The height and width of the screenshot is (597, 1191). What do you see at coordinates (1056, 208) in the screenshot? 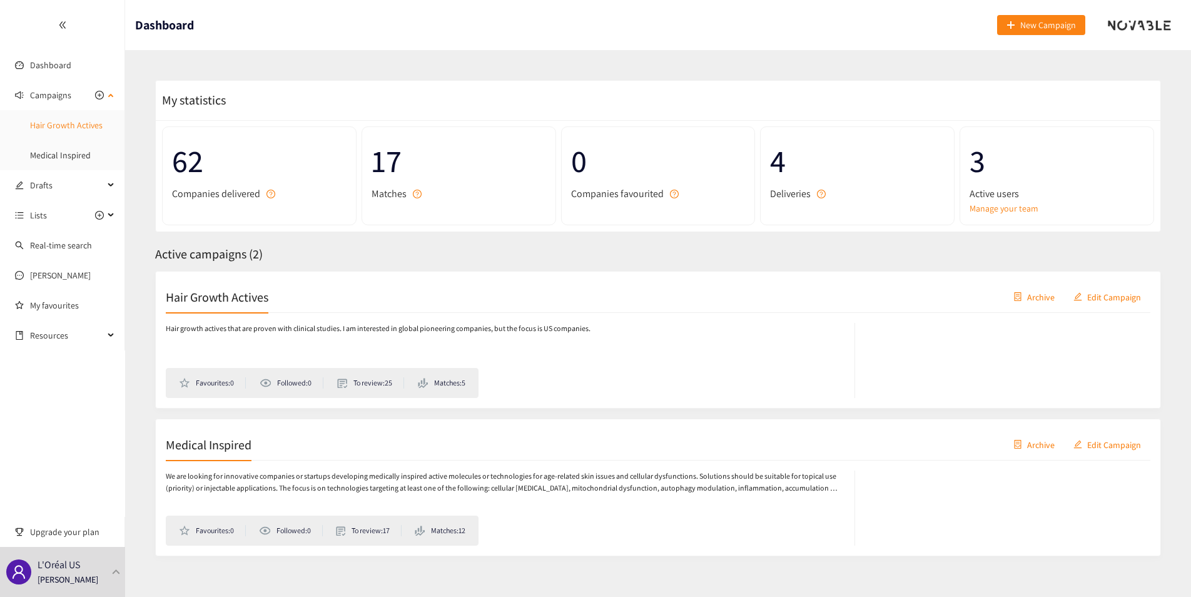
I see `a: Manage your team` at bounding box center [1056, 208].